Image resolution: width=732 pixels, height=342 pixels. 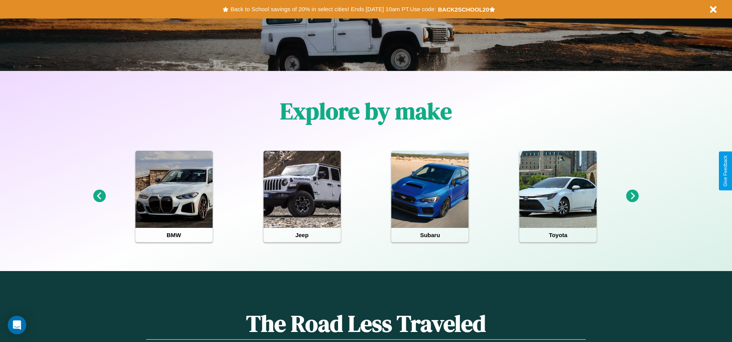 I want to click on h4: Jeep, so click(x=302, y=235).